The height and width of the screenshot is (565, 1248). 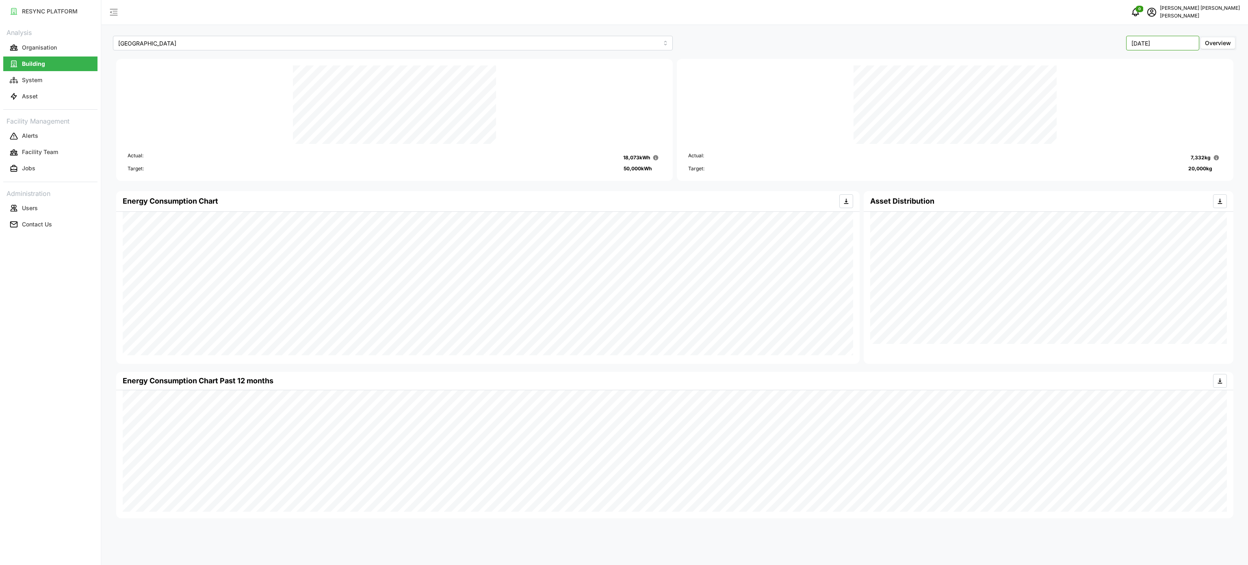 What do you see at coordinates (1140, 9) in the screenshot?
I see `span: 0` at bounding box center [1140, 9].